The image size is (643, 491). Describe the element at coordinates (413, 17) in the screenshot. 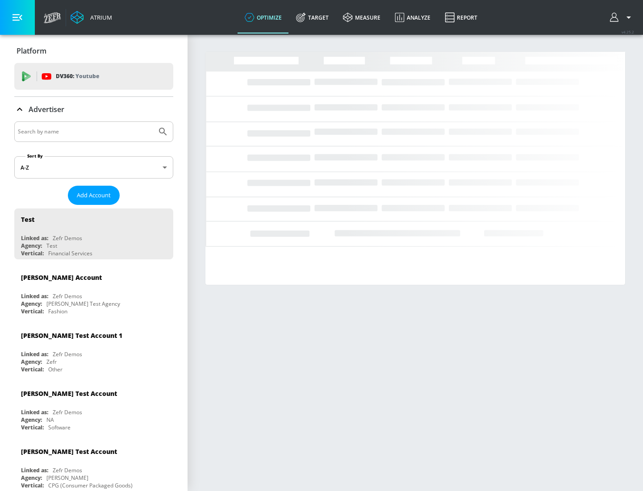

I see `a: Analyze` at that location.